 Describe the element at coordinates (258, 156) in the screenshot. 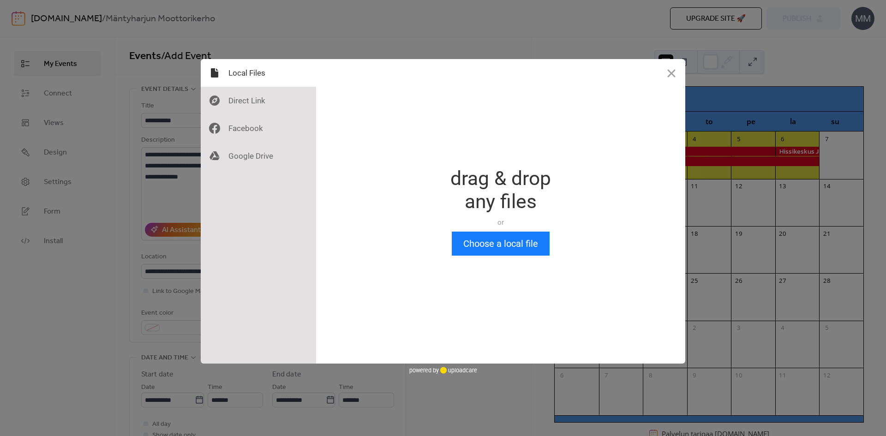

I see `div: Google Drive` at that location.